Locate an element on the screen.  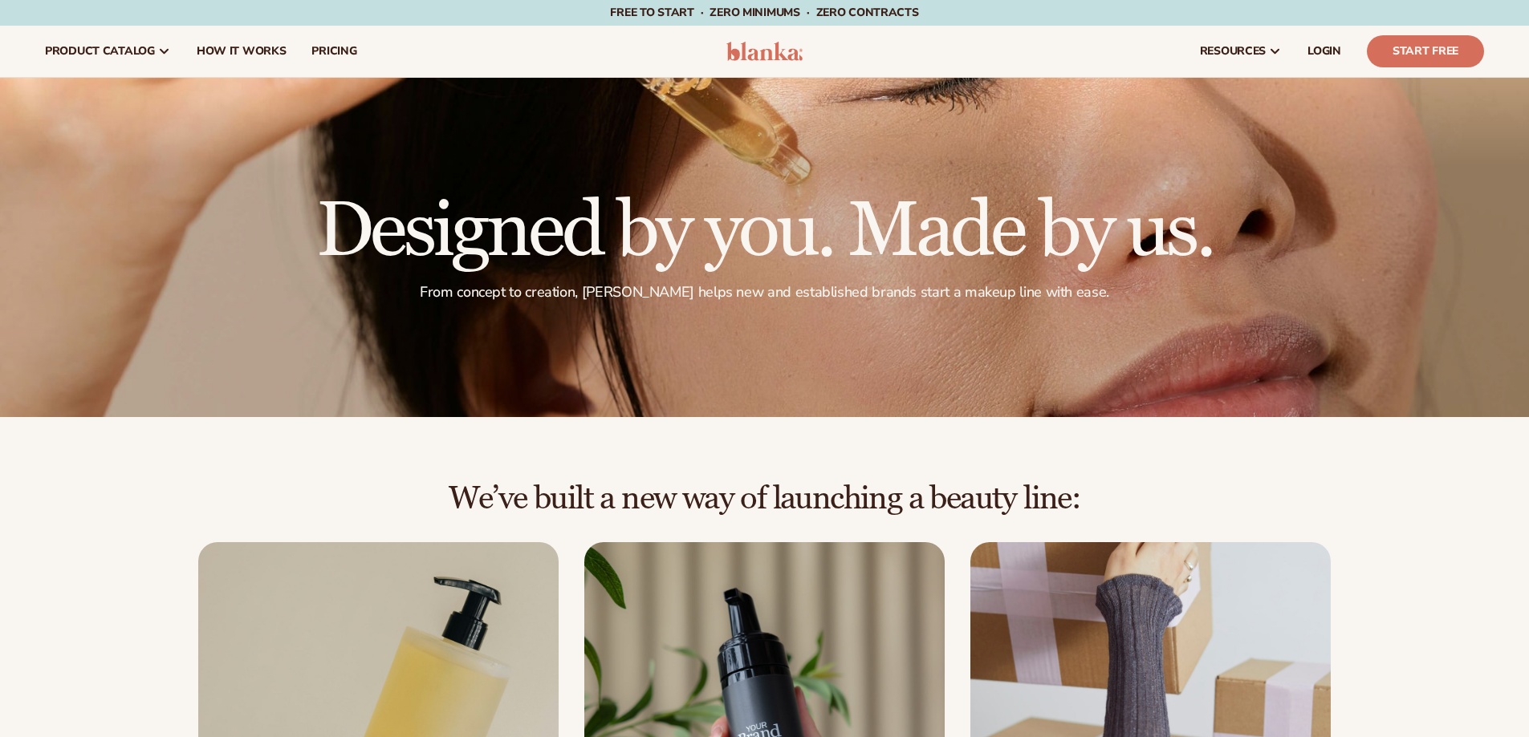
h2: We’ve built a new way of launching a beauty line: is located at coordinates (764, 499).